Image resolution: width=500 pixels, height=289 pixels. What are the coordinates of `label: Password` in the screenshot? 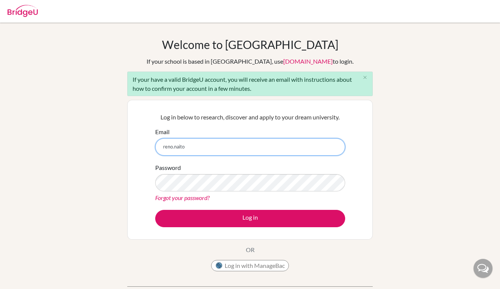 It's located at (168, 168).